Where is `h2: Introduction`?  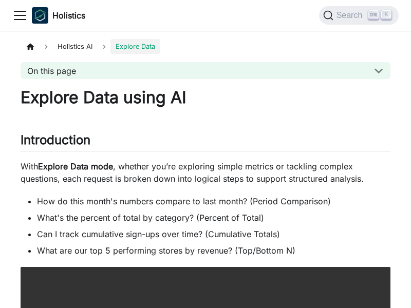 h2: Introduction is located at coordinates (205, 142).